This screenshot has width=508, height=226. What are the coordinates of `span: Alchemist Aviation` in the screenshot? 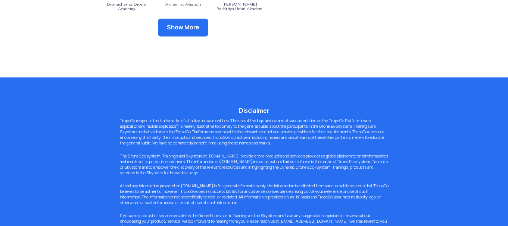 It's located at (183, 4).